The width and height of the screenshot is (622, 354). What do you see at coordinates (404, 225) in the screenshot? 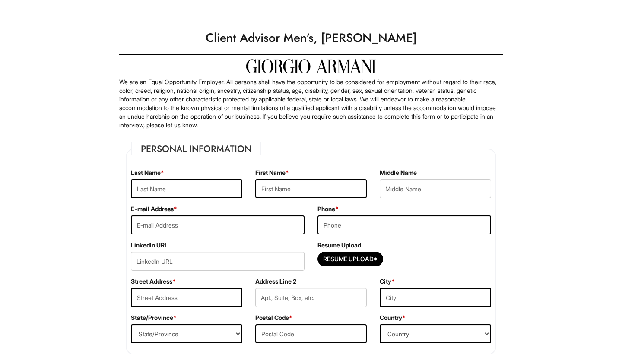
I see `input: Phone` at bounding box center [404, 225].